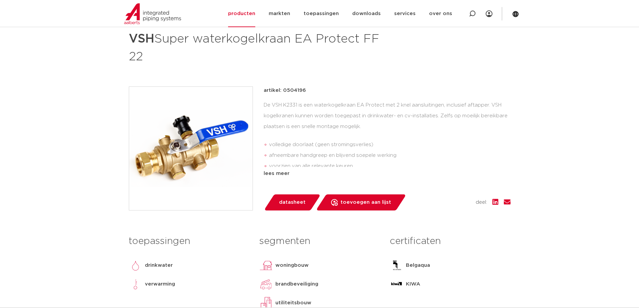 This screenshot has width=639, height=308. Describe the element at coordinates (387, 174) in the screenshot. I see `div: lees meer` at that location.